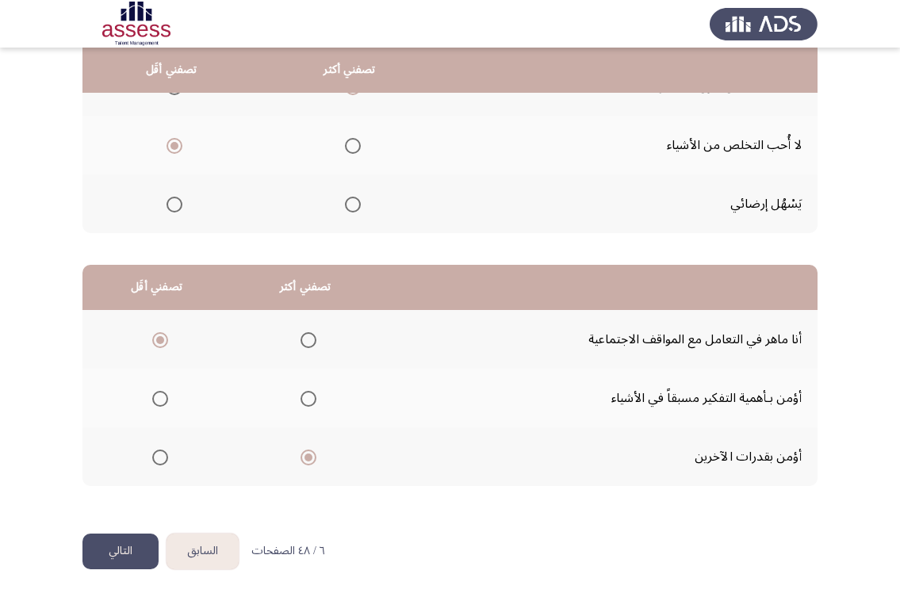  Describe the element at coordinates (628, 145) in the screenshot. I see `td: لا أُحب التخلص من الأشياء` at that location.